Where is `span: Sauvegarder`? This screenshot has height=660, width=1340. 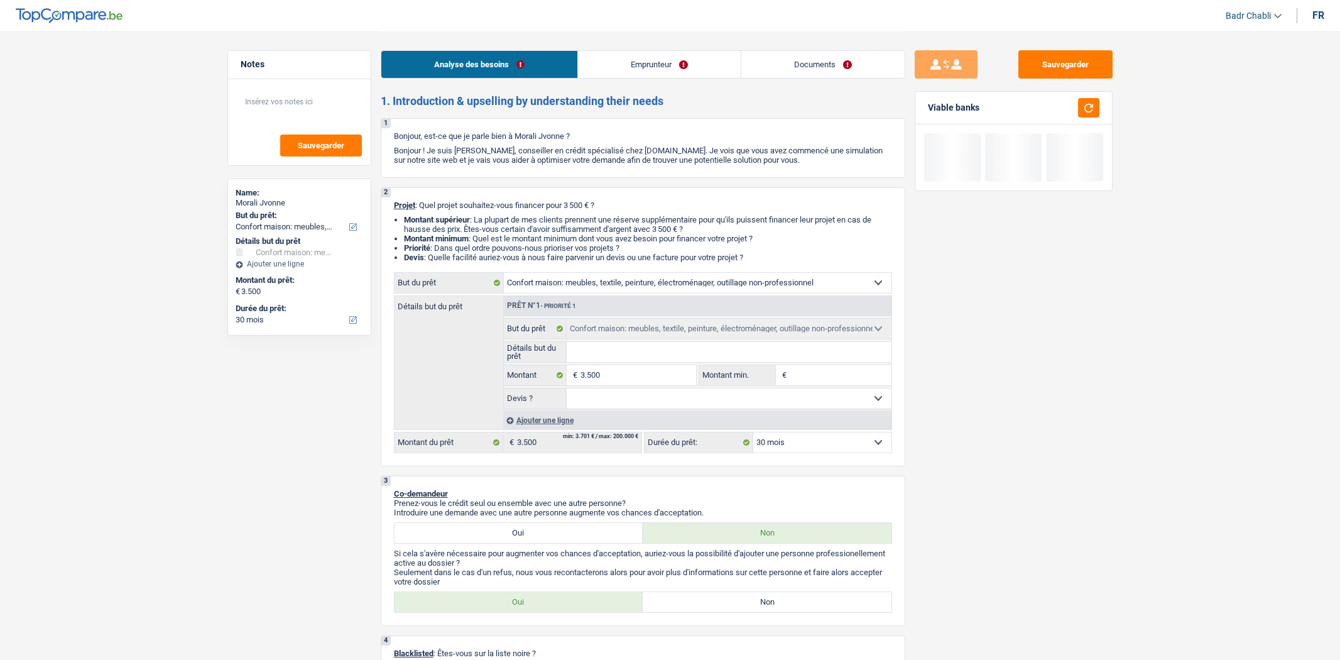
span: Sauvegarder is located at coordinates (321, 145).